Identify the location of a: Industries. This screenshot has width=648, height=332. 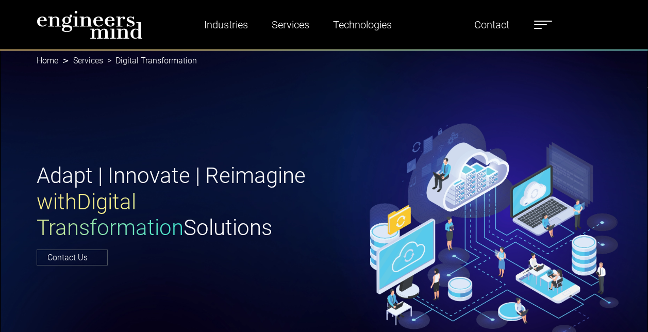
(226, 25).